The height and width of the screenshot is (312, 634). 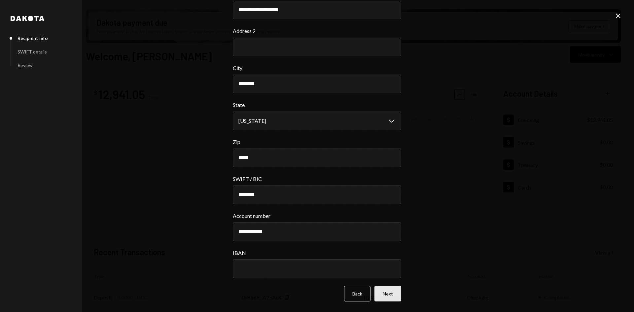 What do you see at coordinates (32, 51) in the screenshot?
I see `div: SWIFT details` at bounding box center [32, 51].